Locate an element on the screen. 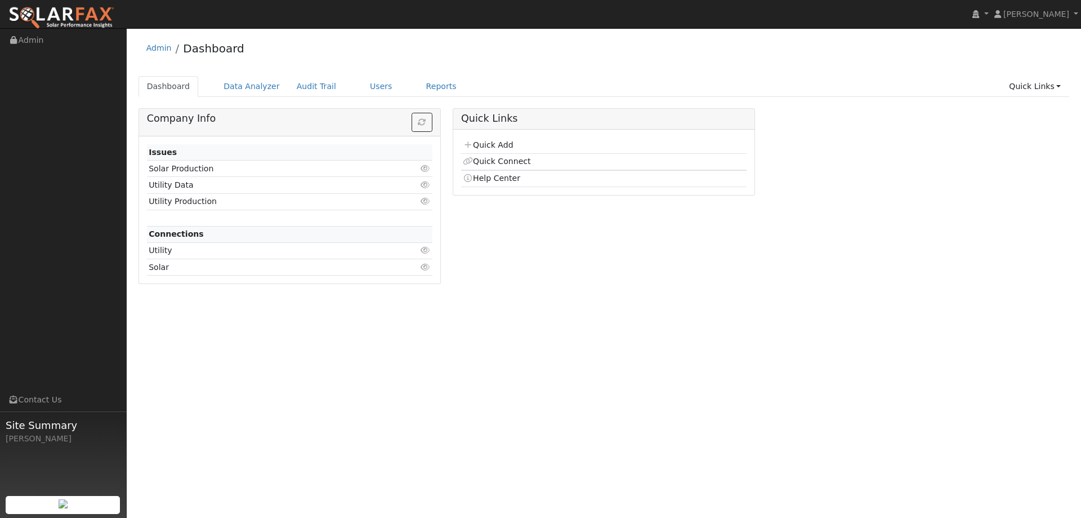 This screenshot has width=1081, height=518. a: Quick Connect is located at coordinates (497, 161).